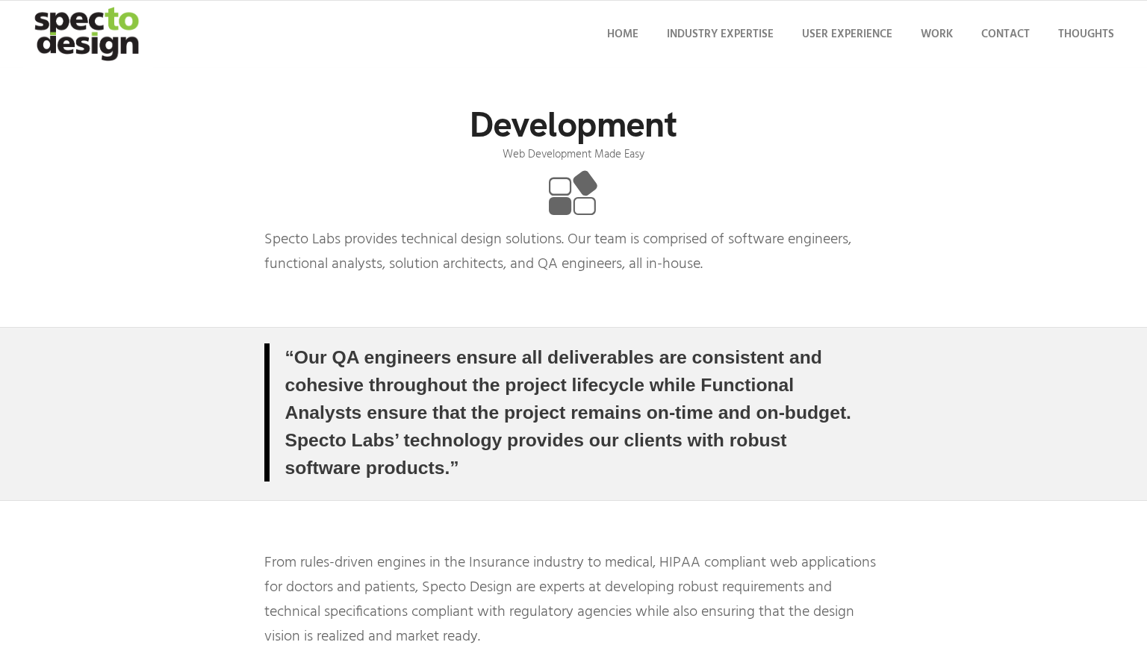 The image size is (1147, 645). What do you see at coordinates (88, 34) in the screenshot?
I see `a: specto-logo-2020` at bounding box center [88, 34].